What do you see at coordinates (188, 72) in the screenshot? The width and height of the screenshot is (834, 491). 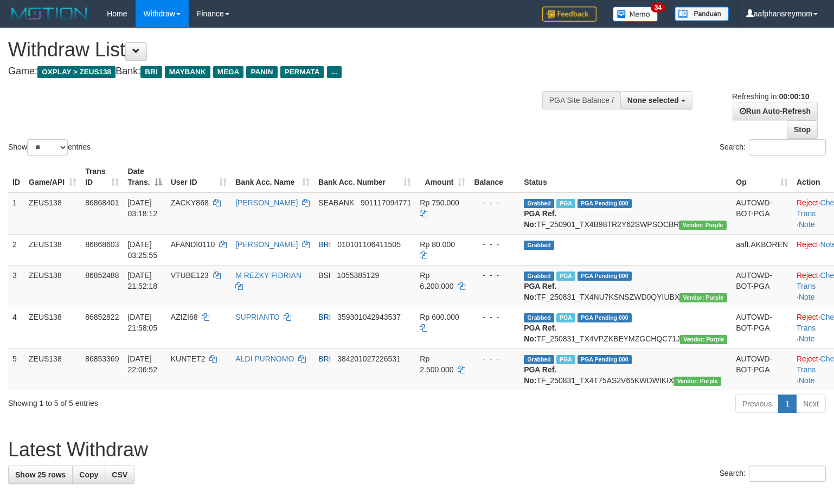 I see `span: MAYBANK` at bounding box center [188, 72].